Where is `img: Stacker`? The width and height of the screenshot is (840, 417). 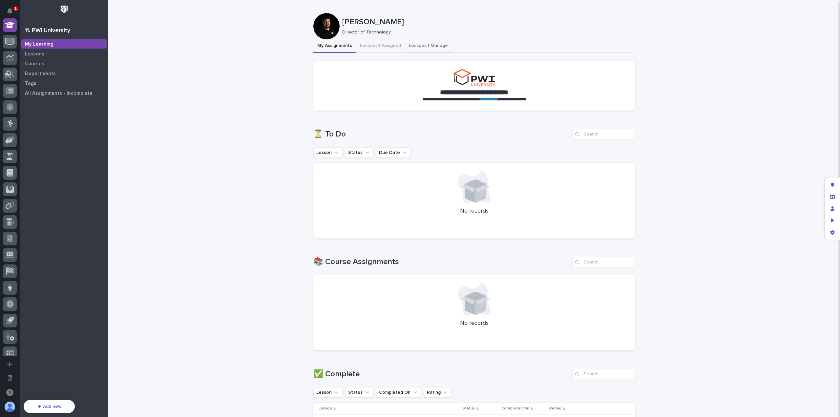
img: Stacker is located at coordinates (13, 13).